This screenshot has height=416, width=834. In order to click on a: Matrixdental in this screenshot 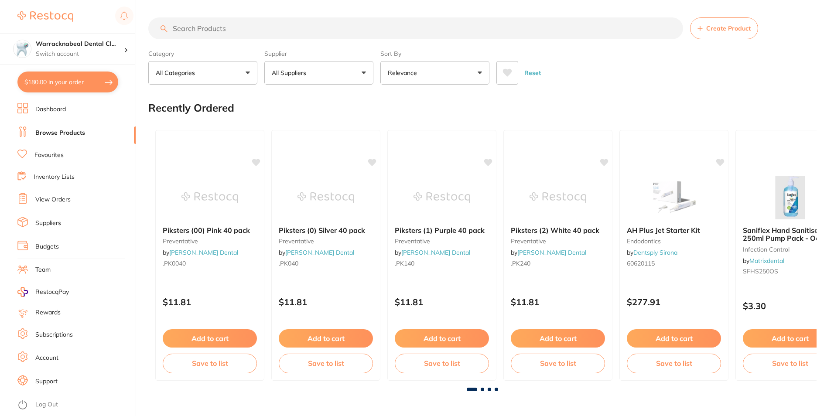, I will do `click(767, 261)`.